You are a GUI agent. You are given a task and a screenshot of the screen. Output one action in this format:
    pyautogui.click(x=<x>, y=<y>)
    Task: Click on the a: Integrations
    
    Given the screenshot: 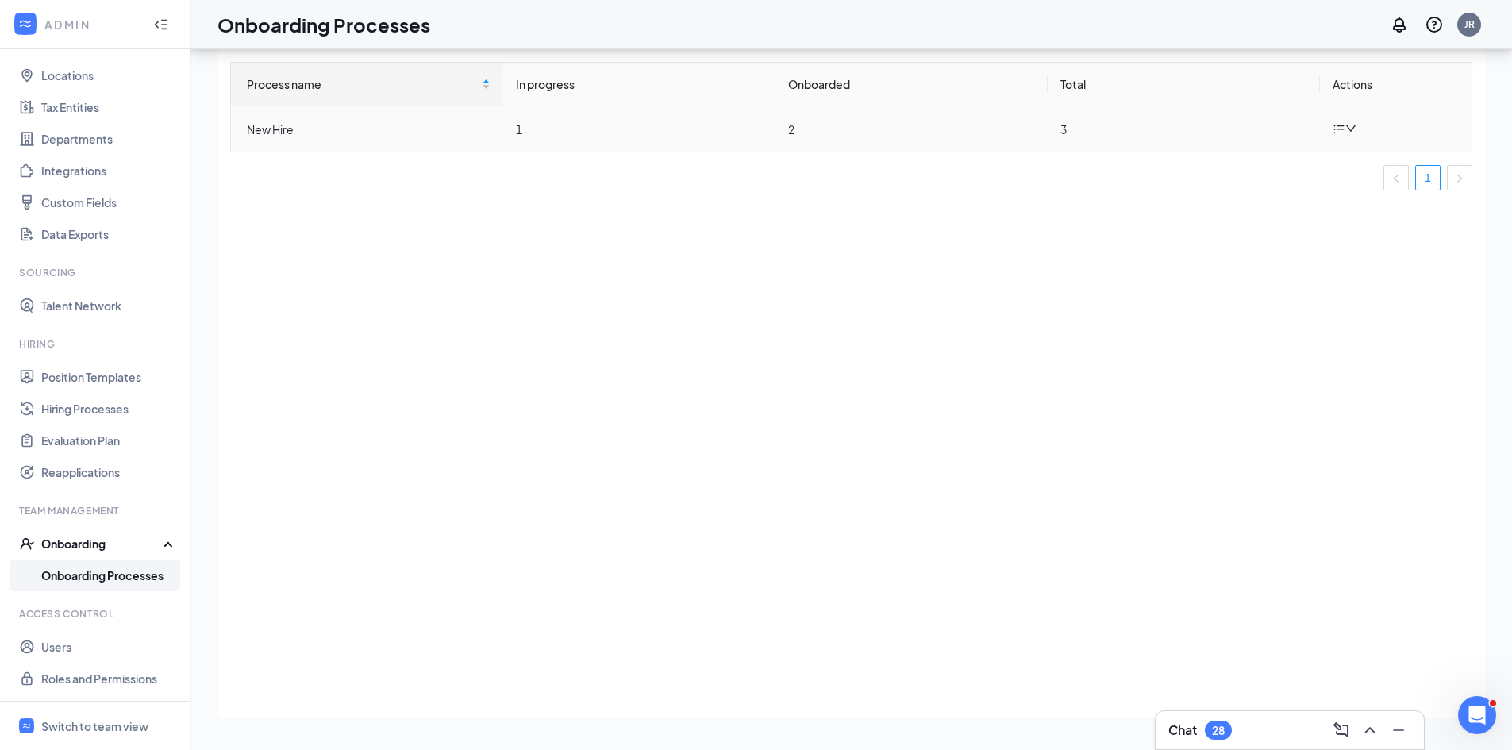 What is the action you would take?
    pyautogui.click(x=109, y=171)
    